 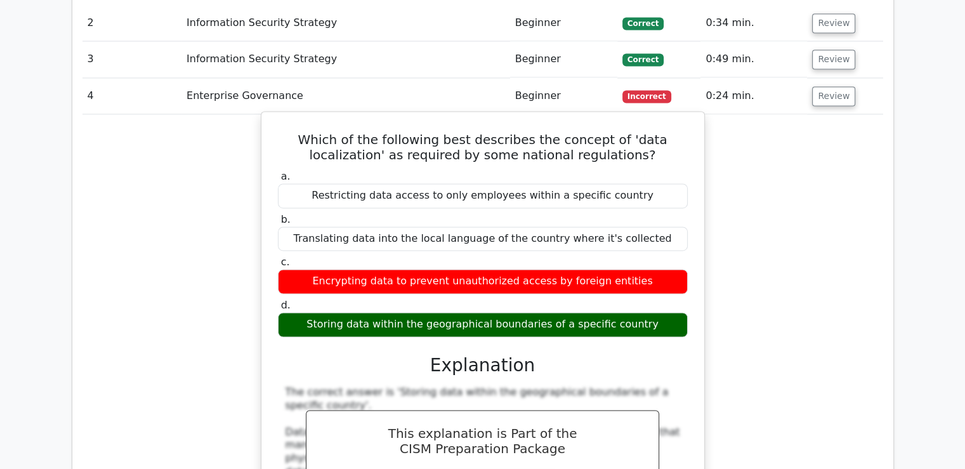 What do you see at coordinates (483, 365) in the screenshot?
I see `h3: Explanation` at bounding box center [483, 365].